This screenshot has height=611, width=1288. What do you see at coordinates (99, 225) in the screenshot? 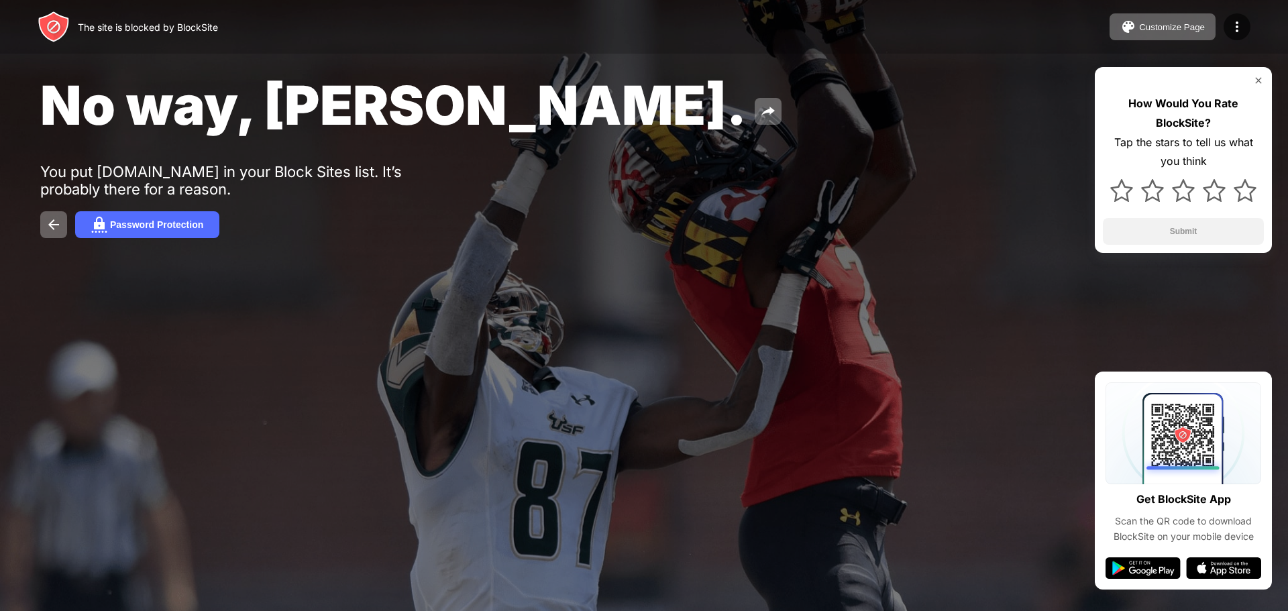
I see `img: password.svg` at bounding box center [99, 225].